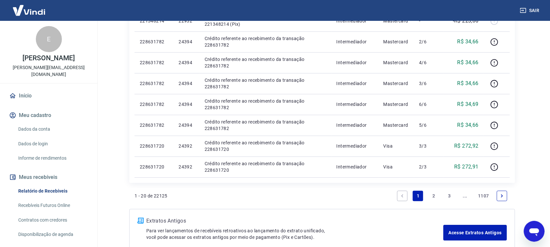  What do you see at coordinates (52, 220) in the screenshot?
I see `a: Contratos com credores` at bounding box center [52, 220].